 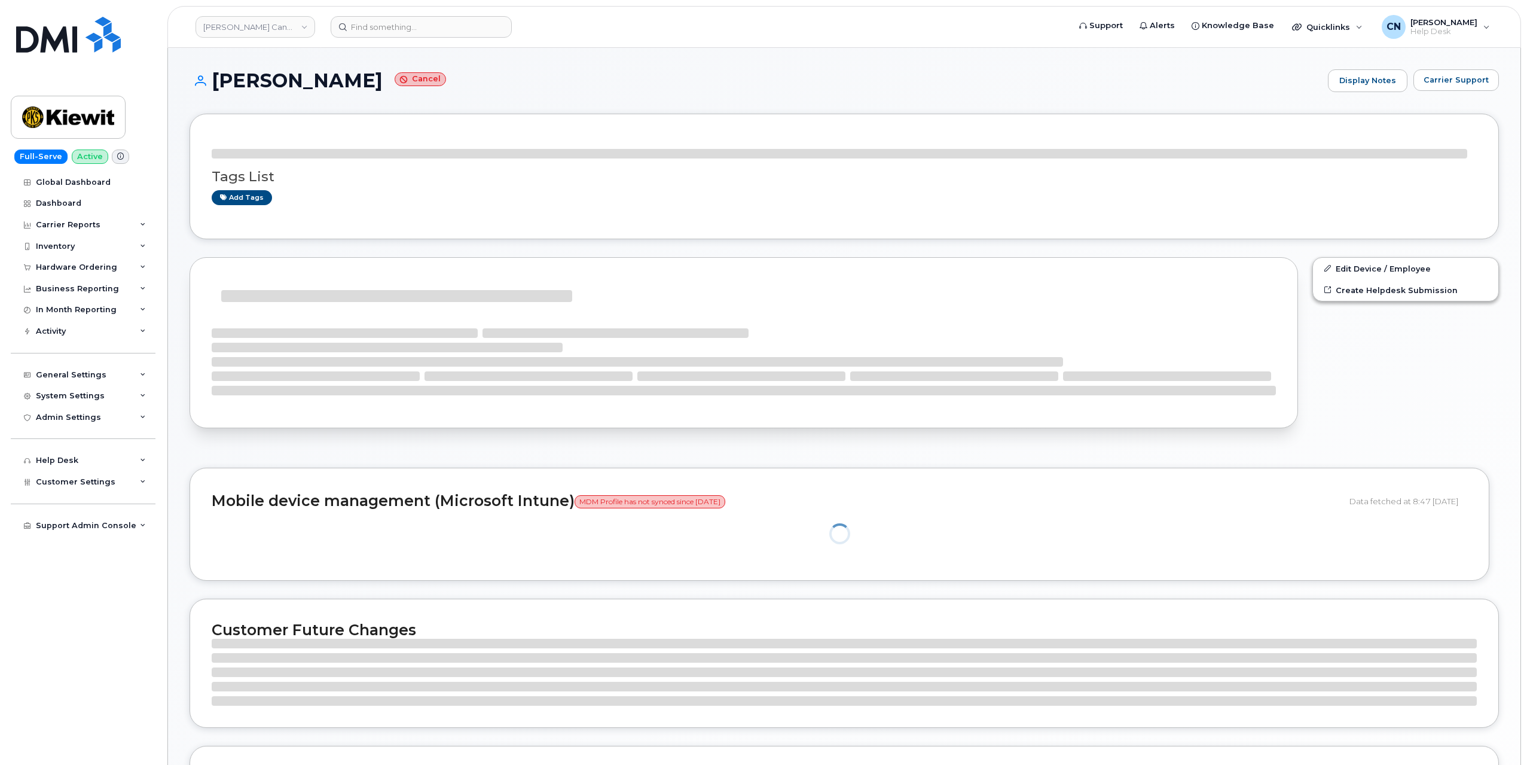 I want to click on small: Cancel, so click(x=420, y=79).